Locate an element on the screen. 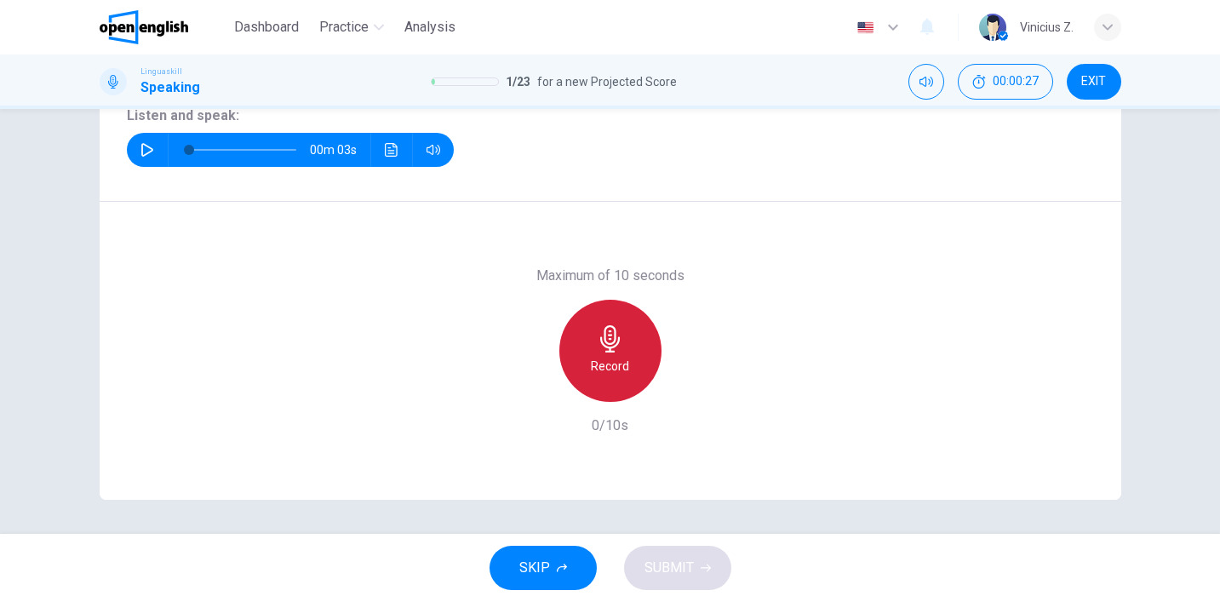  button: SKIP is located at coordinates (543, 568).